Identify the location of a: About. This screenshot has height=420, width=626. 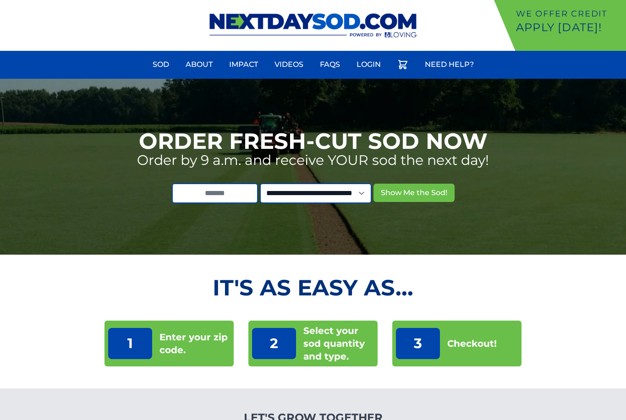
(199, 65).